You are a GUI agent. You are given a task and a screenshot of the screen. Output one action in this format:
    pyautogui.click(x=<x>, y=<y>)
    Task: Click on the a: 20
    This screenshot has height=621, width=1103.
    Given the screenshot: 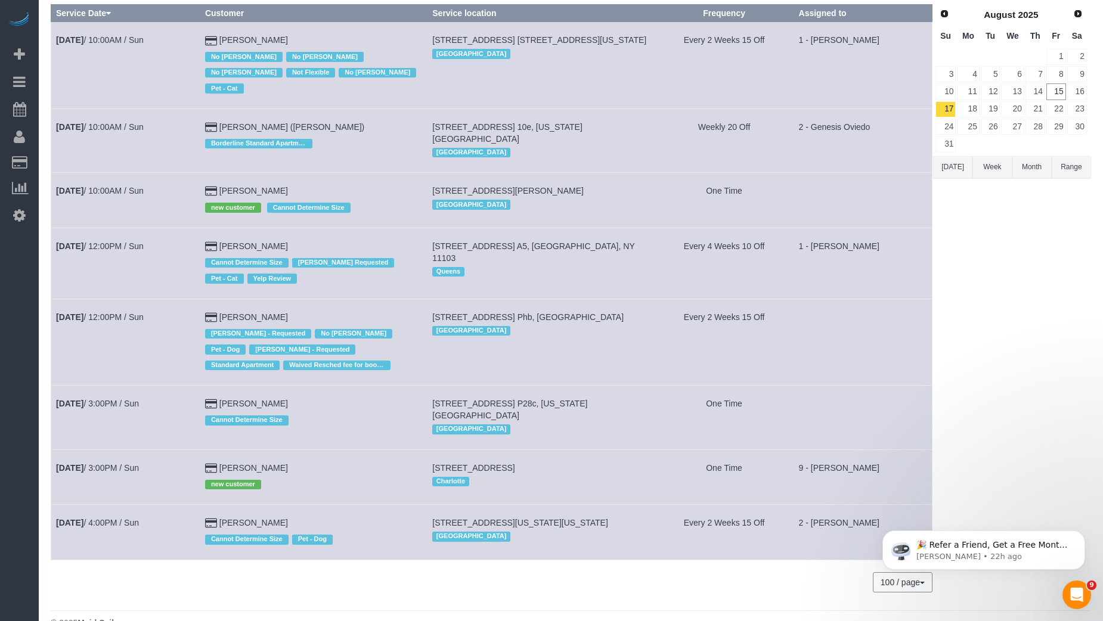 What is the action you would take?
    pyautogui.click(x=1012, y=109)
    